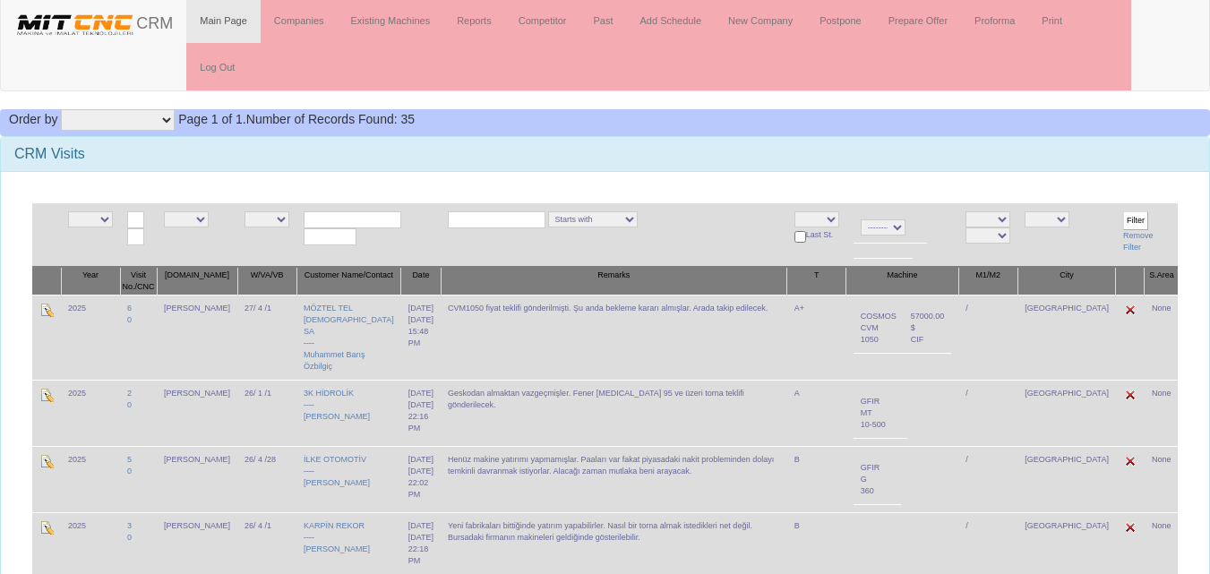  Describe the element at coordinates (348, 281) in the screenshot. I see `th: Customer Name/Contact` at that location.